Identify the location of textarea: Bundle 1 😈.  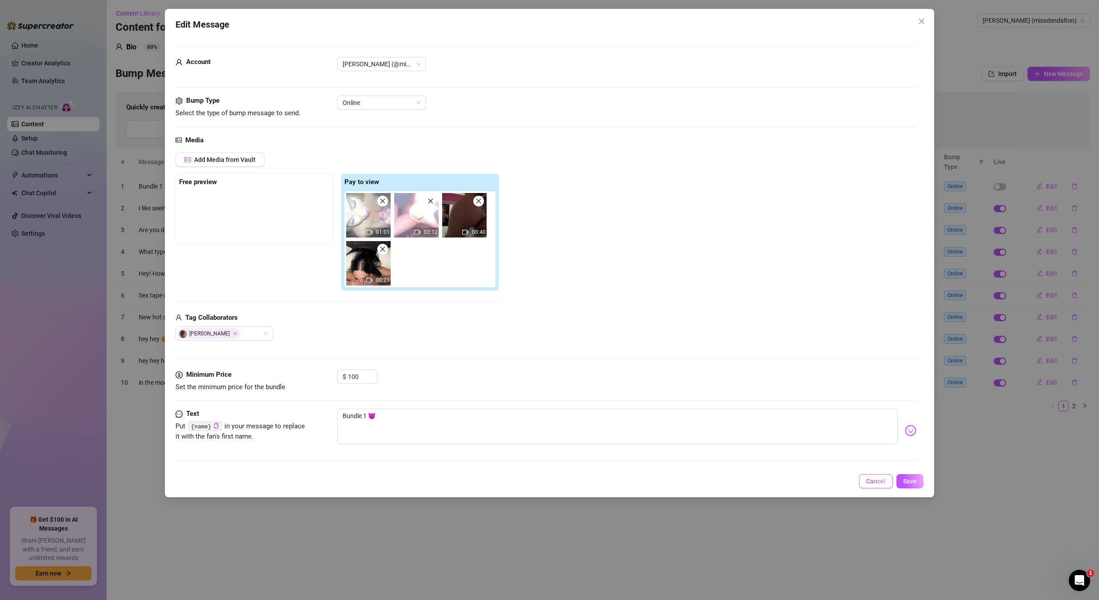
(617, 426).